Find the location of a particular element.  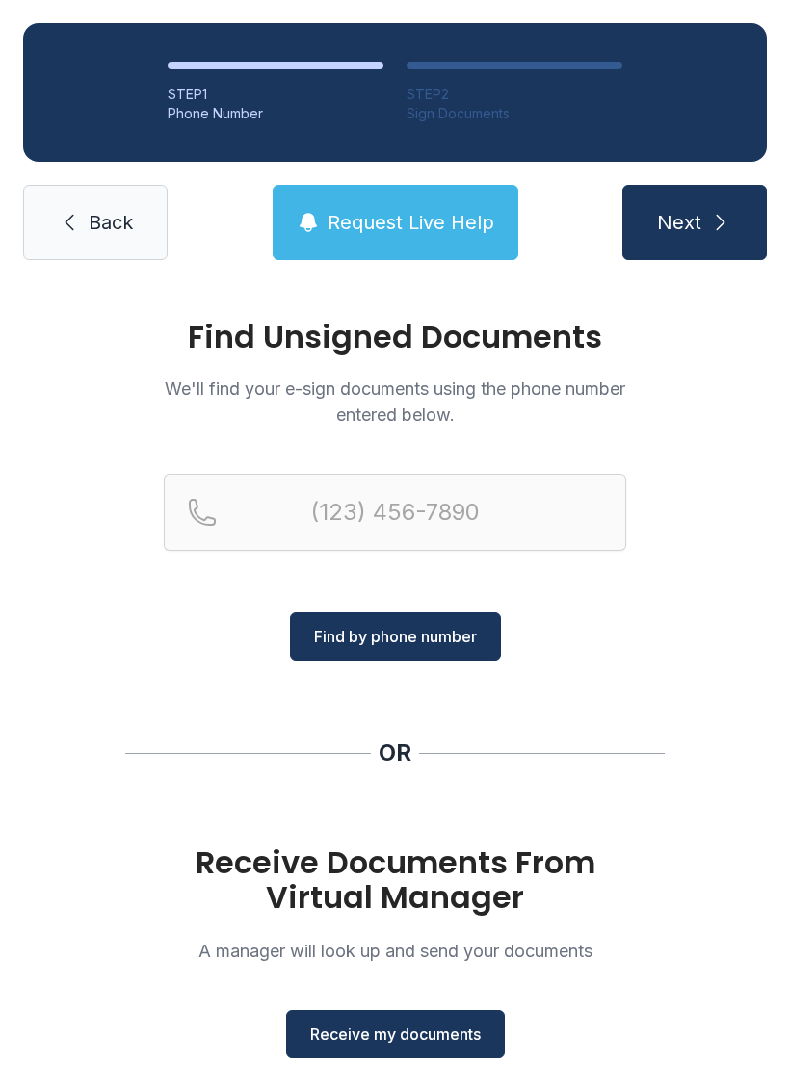

span: Request Live Help is located at coordinates (410, 222).